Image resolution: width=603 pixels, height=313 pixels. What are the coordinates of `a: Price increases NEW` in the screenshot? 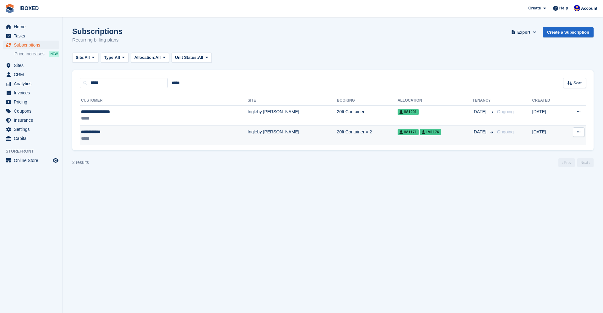 It's located at (37, 54).